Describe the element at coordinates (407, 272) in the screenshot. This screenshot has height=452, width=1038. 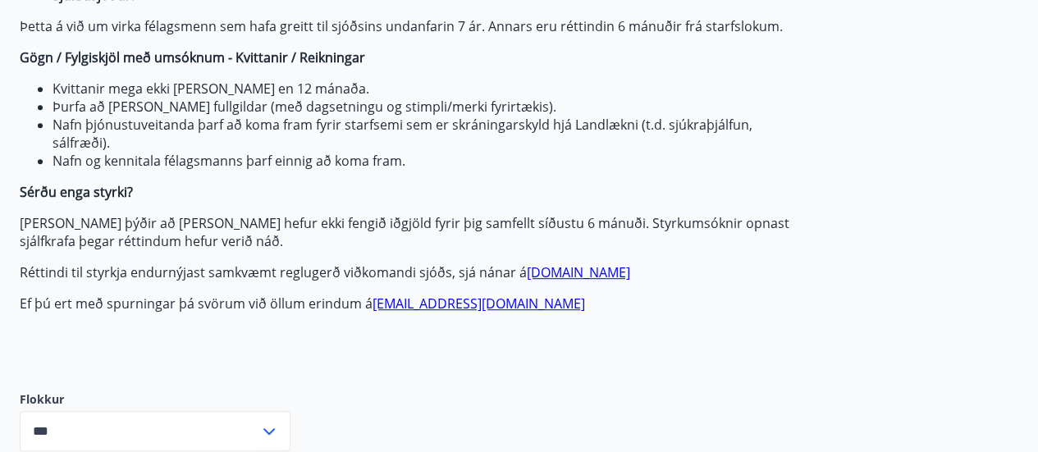
I see `p: Réttindi til styrkja endurnýjast samkvæmt reglugerð viðkomandi sjóðs, sjá nánar á` at that location.